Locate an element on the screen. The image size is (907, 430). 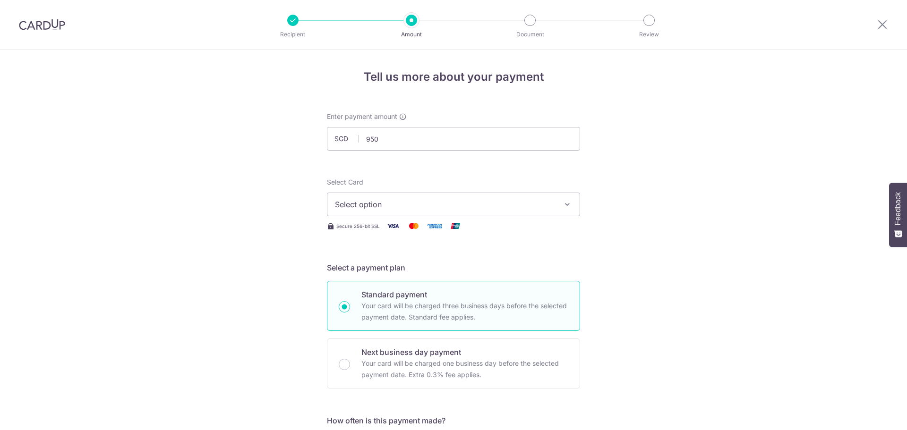
button: Select option is located at coordinates (453, 204).